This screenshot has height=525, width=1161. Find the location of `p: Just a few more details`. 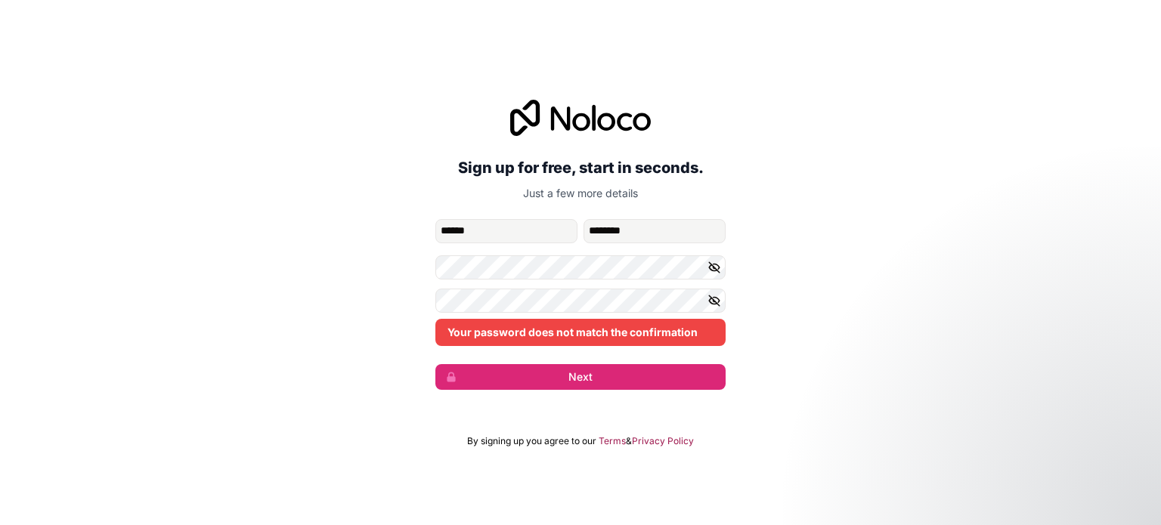

p: Just a few more details is located at coordinates (580, 193).